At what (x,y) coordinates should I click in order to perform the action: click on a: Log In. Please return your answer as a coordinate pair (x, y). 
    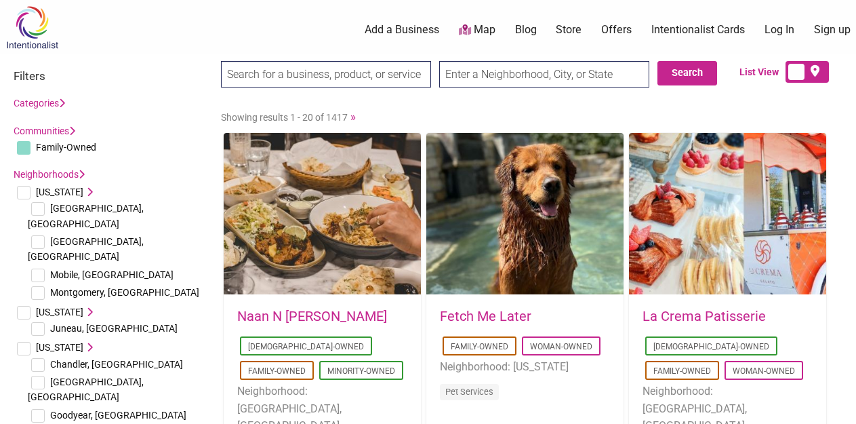
    Looking at the image, I should click on (780, 30).